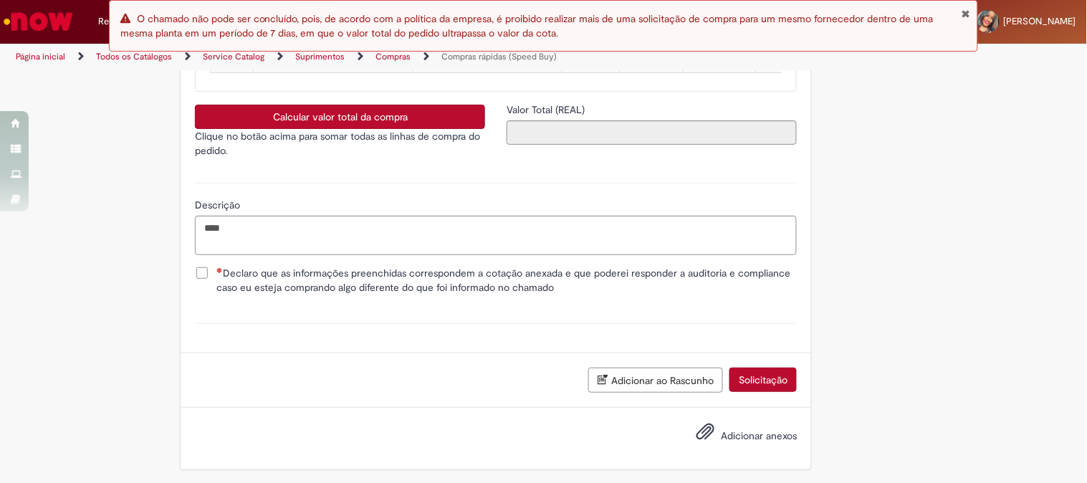 This screenshot has width=1087, height=483. I want to click on a: Todos os Catálogos, so click(134, 57).